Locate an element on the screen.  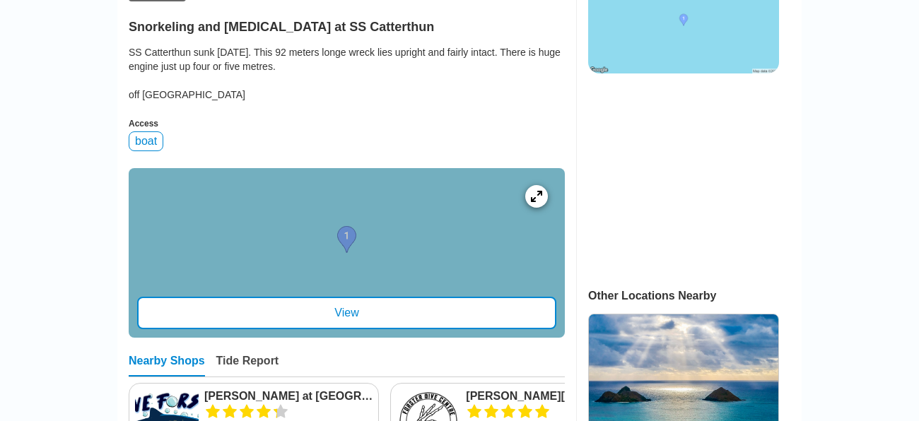
div: Nearby Shops is located at coordinates (167, 366).